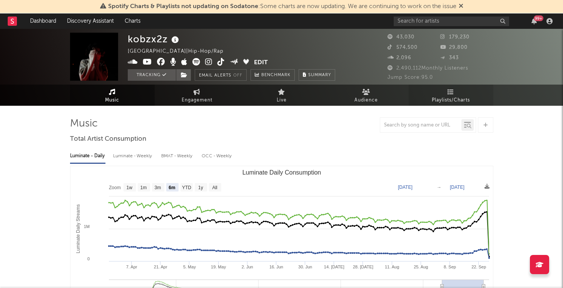 The image size is (563, 288). Describe the element at coordinates (367, 95) in the screenshot. I see `a: Audience` at that location.